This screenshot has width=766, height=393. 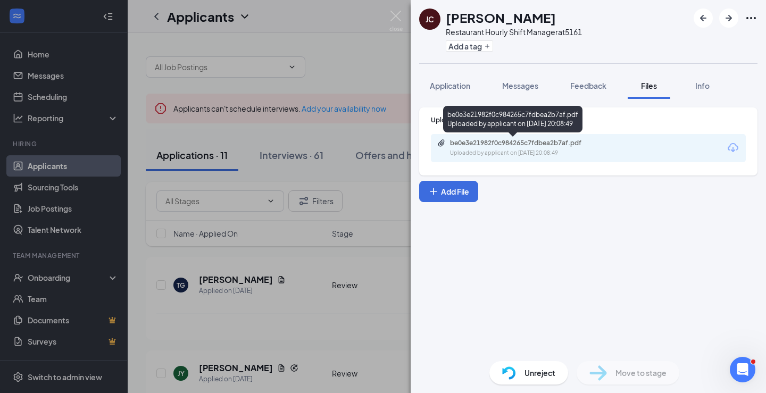 I want to click on div: be0e3e21982f0c984265c7fdbea2b7af.pdf, so click(x=524, y=143).